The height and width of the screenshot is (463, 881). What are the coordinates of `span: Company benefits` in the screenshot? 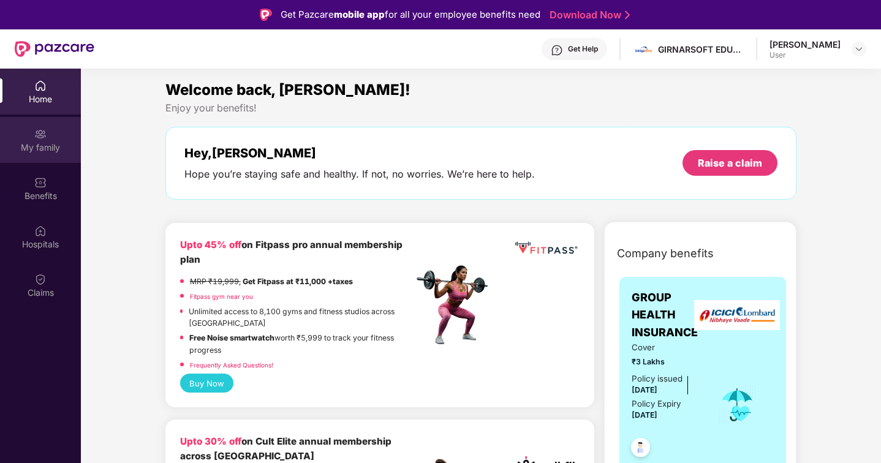 It's located at (665, 254).